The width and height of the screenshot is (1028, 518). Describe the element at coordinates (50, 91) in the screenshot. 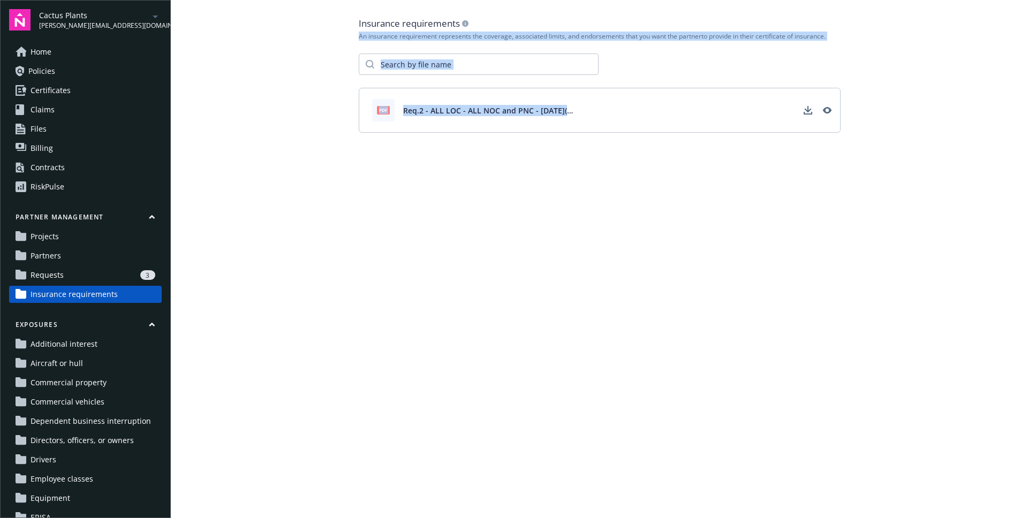

I see `span: Certificates` at that location.